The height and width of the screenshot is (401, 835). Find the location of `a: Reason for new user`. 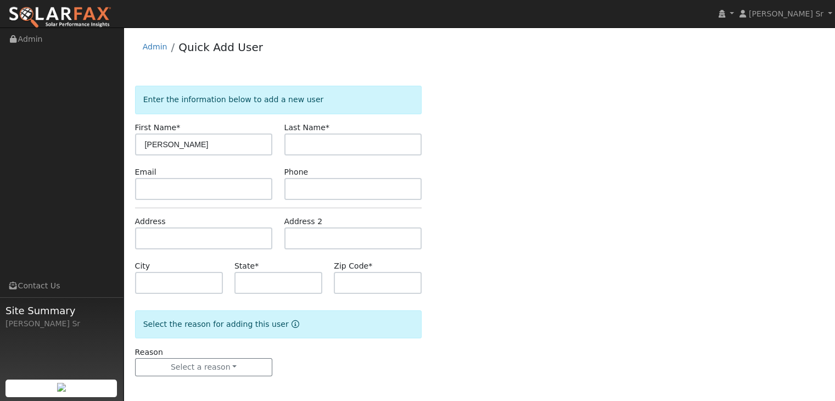

a: Reason for new user is located at coordinates (294, 324).